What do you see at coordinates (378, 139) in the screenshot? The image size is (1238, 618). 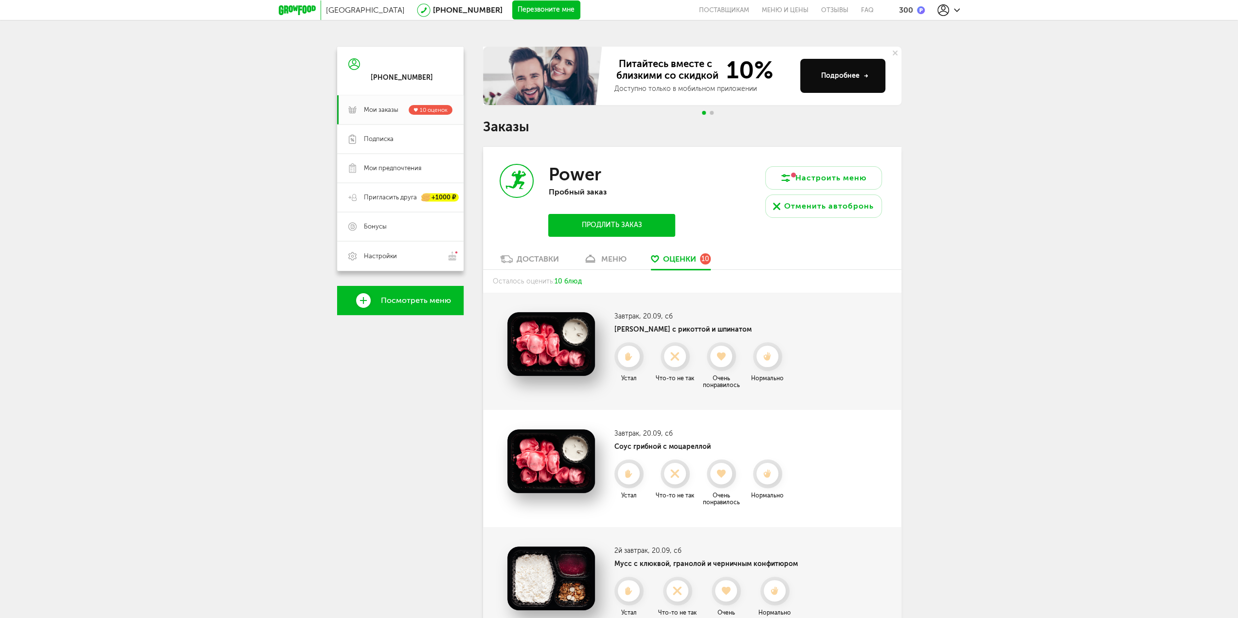 I see `span: Подписка` at bounding box center [378, 139].